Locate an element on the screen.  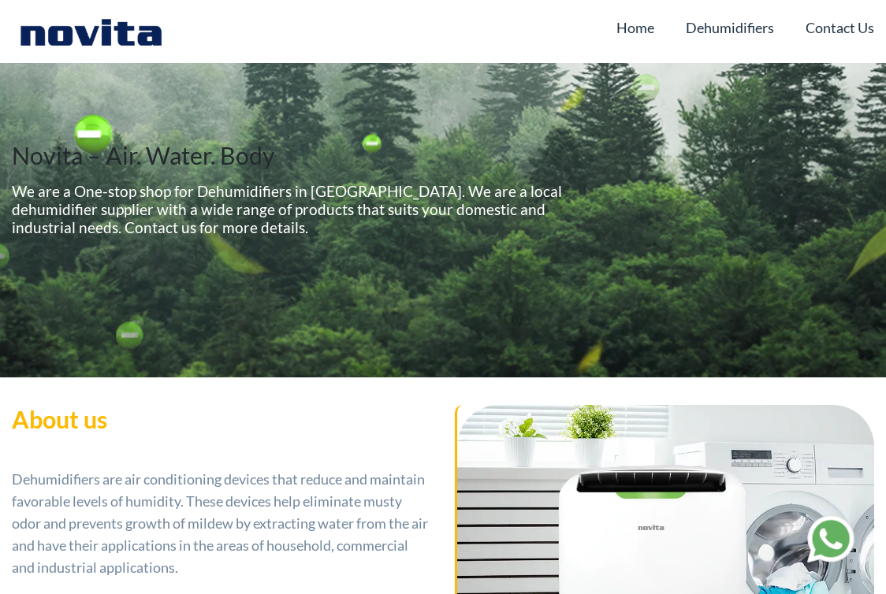
strong: About us is located at coordinates (59, 419).